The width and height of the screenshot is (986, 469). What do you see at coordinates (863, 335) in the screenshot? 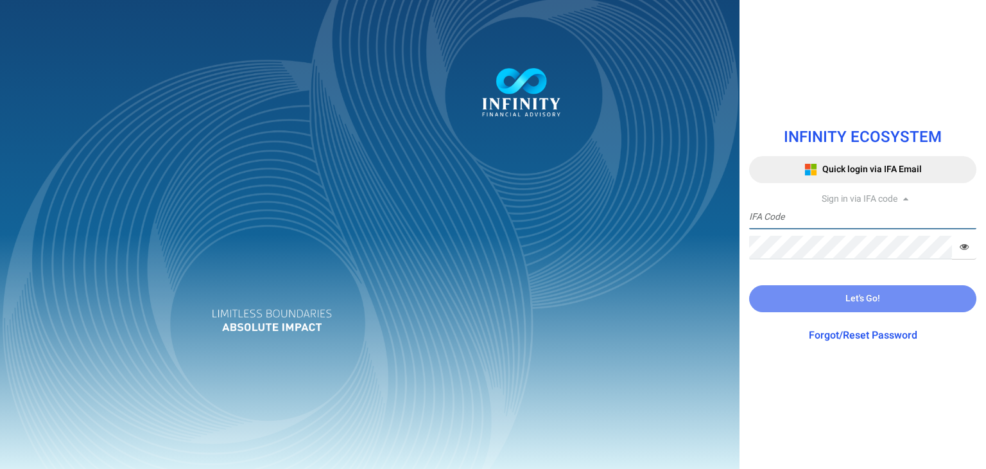
I see `a: Forgot/Reset Password` at bounding box center [863, 335].